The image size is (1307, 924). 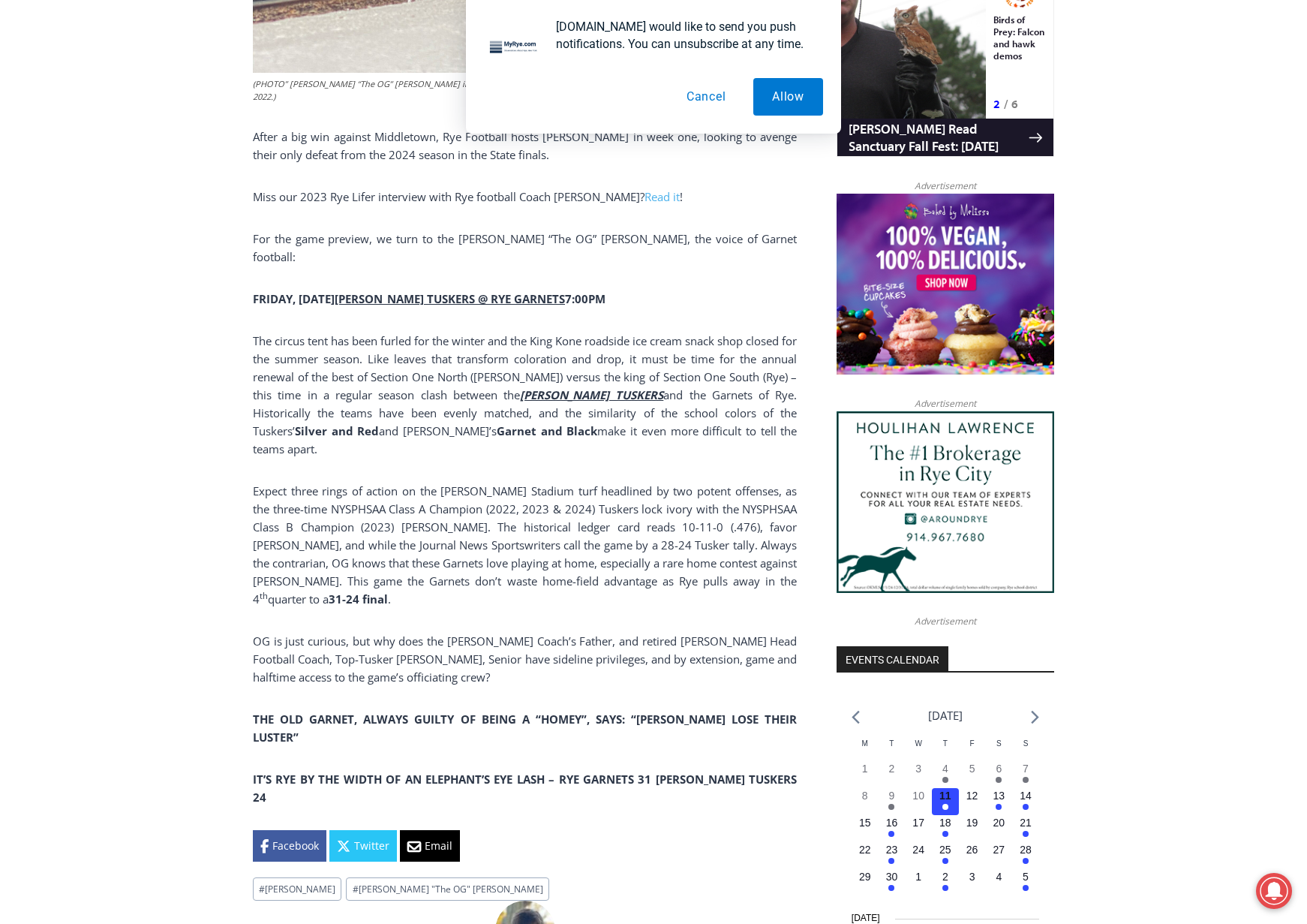 I want to click on a: Next month, so click(x=1035, y=716).